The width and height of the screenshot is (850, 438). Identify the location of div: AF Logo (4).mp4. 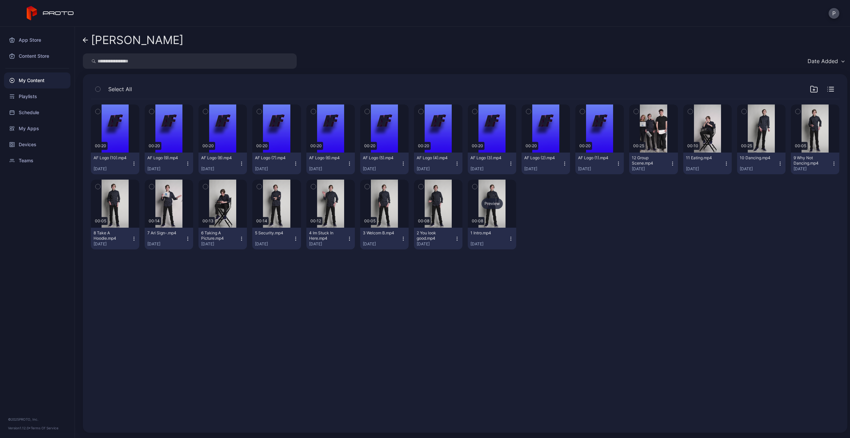
(435, 158).